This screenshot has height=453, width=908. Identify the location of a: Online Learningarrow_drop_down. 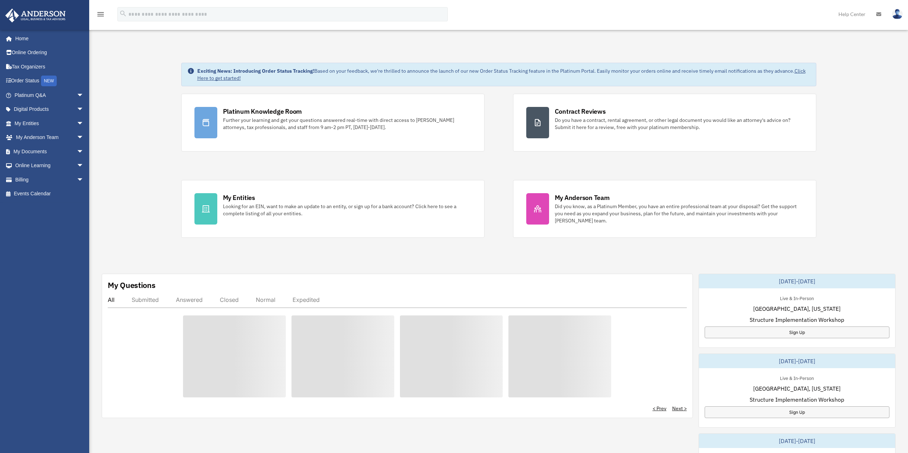
(50, 166).